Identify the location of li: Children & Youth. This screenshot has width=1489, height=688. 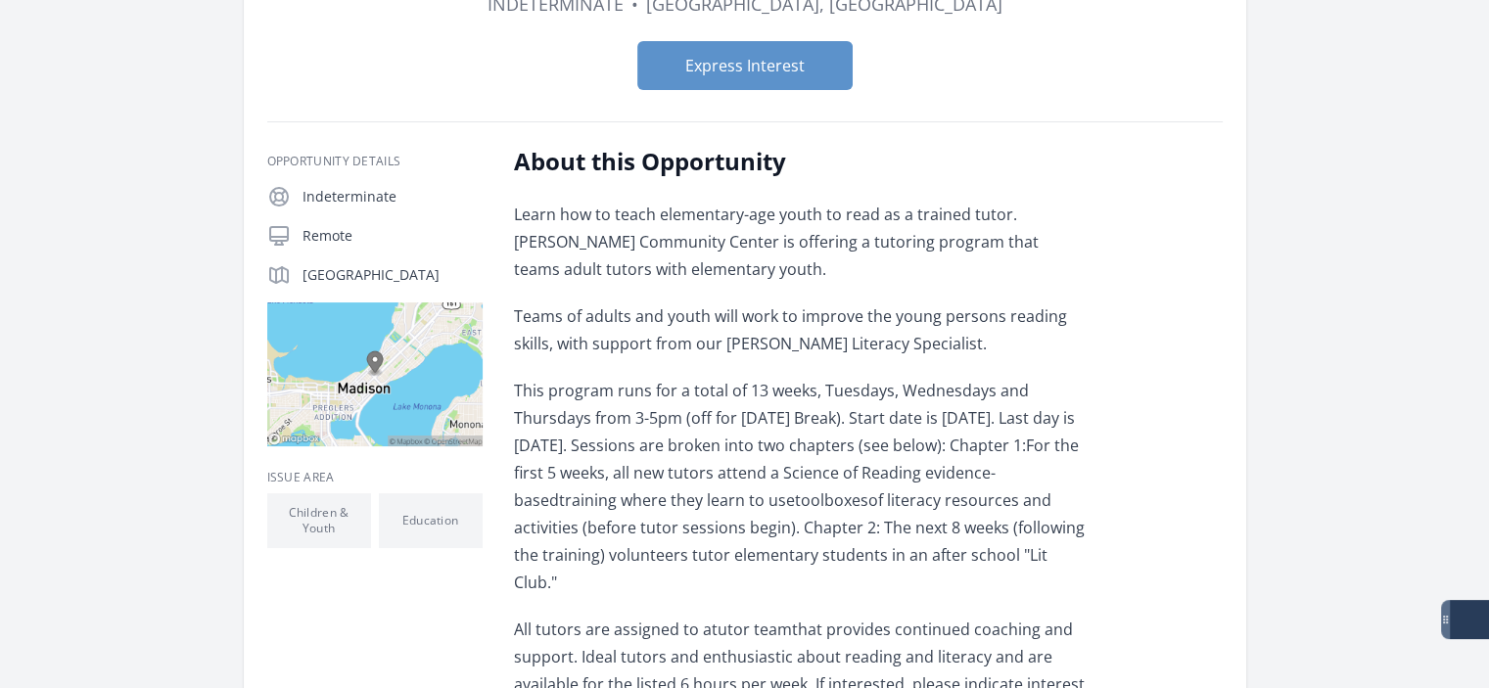
(319, 521).